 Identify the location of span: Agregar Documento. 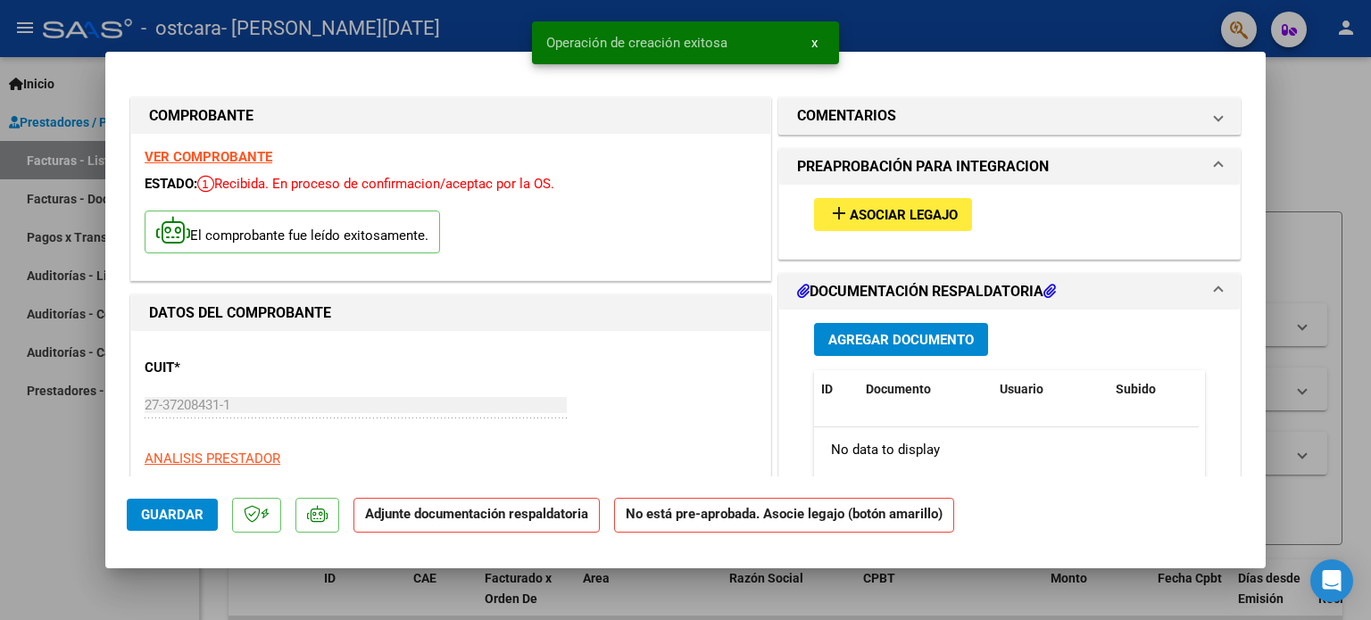
(901, 340).